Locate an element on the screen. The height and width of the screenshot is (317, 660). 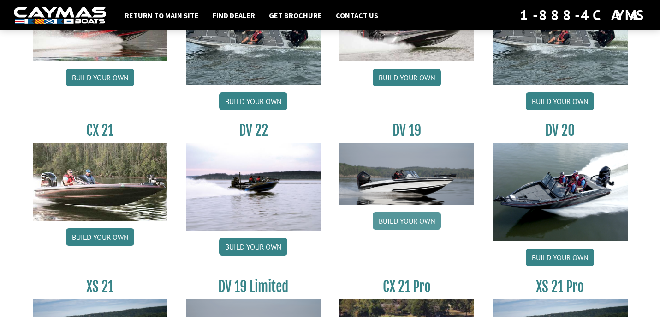
a: Contact Us is located at coordinates (357, 15).